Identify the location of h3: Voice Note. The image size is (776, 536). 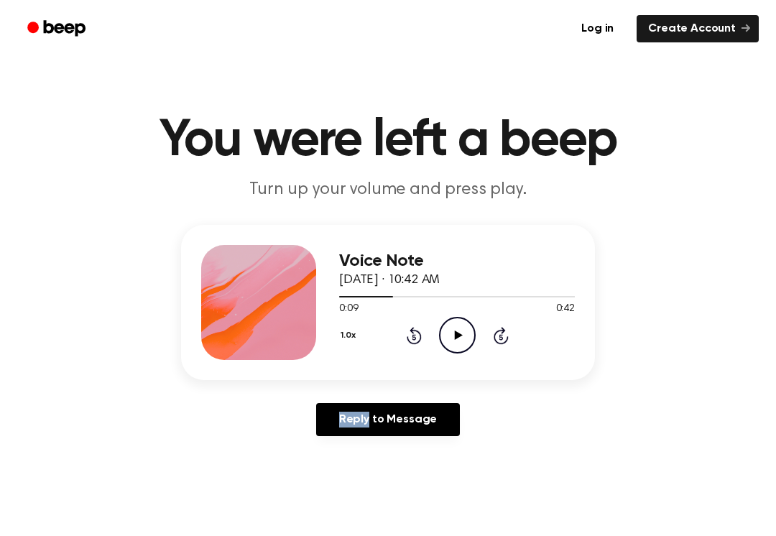
(457, 261).